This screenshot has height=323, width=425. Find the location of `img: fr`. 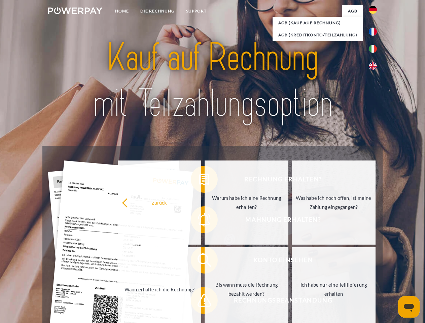

img: fr is located at coordinates (372, 32).